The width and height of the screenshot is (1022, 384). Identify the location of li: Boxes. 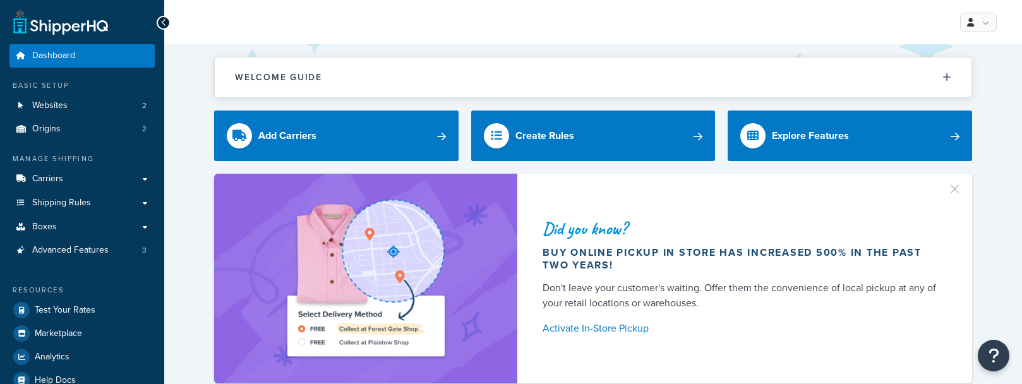
(82, 227).